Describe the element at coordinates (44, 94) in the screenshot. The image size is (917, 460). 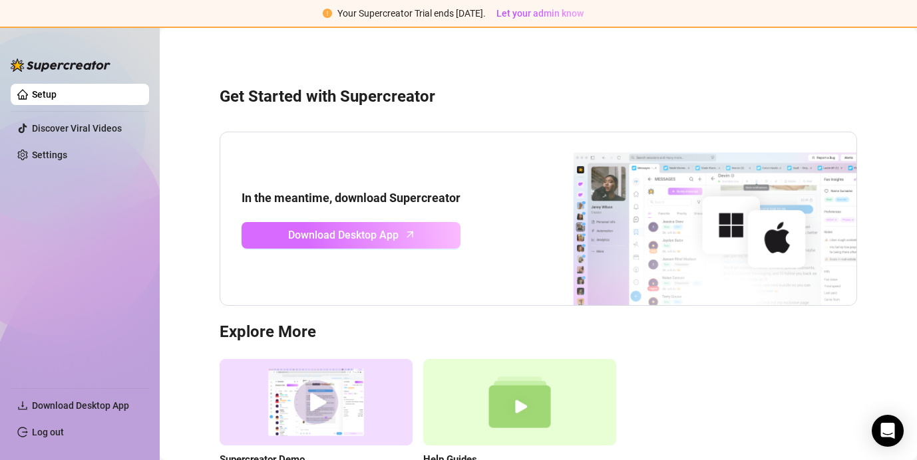
I see `a: Setup` at that location.